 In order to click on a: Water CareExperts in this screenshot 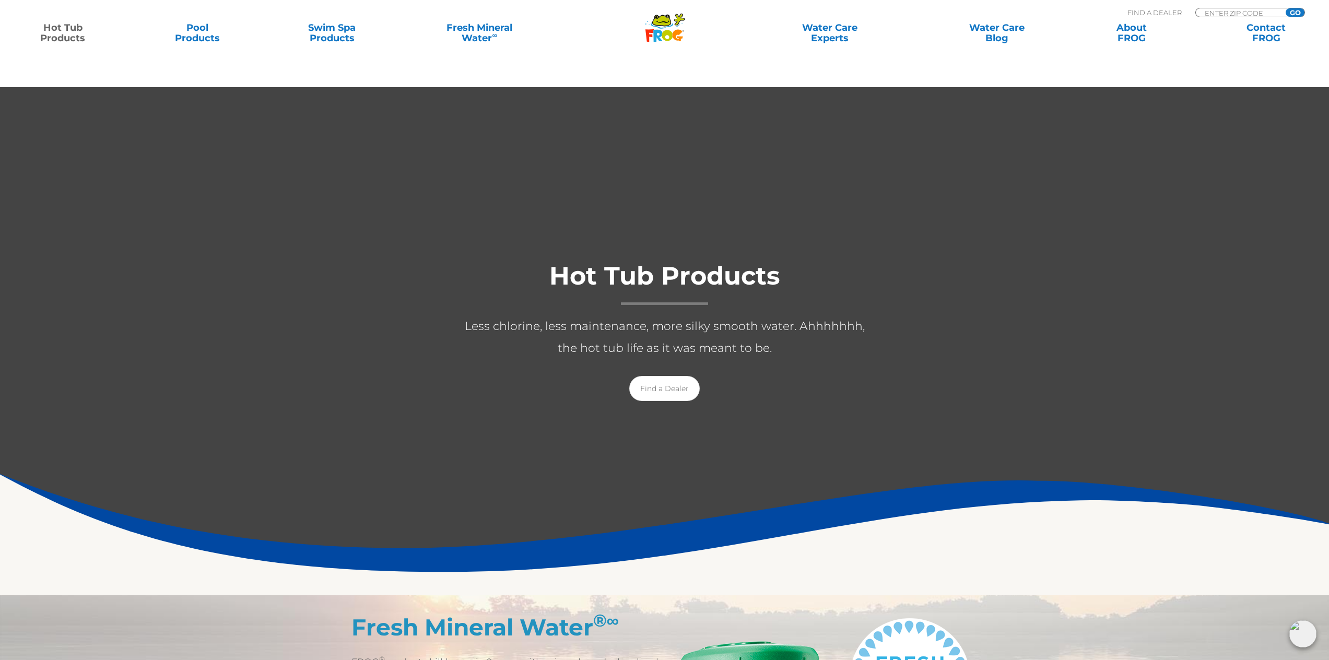, I will do `click(830, 33)`.